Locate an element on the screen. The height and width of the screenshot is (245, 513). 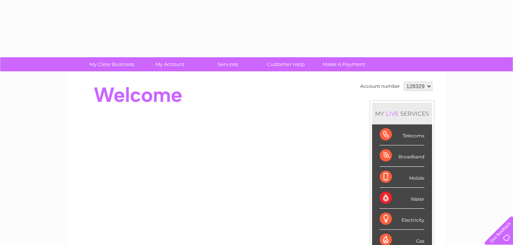
div: Broadband is located at coordinates (402, 156).